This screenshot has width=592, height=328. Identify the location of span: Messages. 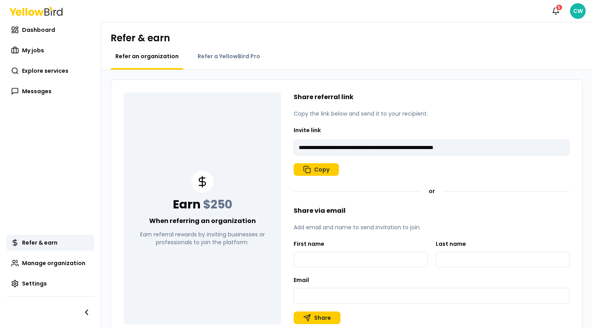
(37, 91).